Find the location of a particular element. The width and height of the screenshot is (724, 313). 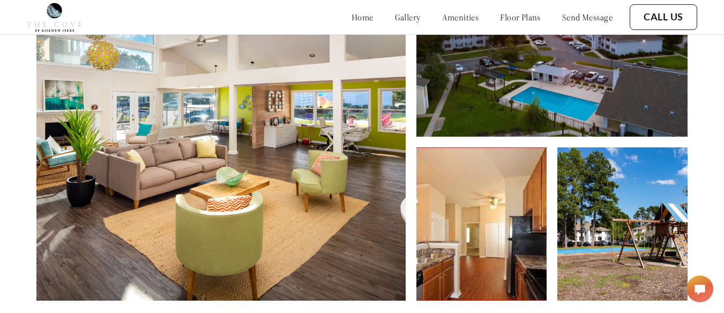

img: Kitchen with High Ceilings is located at coordinates (481, 224).